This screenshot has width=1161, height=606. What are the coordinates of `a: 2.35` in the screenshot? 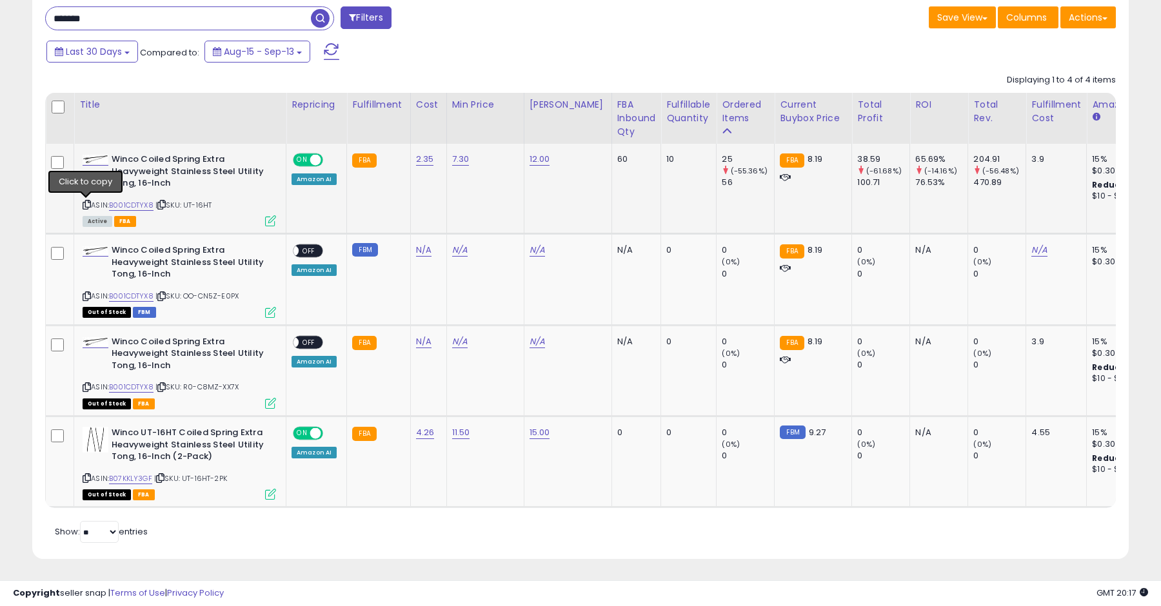 It's located at (425, 159).